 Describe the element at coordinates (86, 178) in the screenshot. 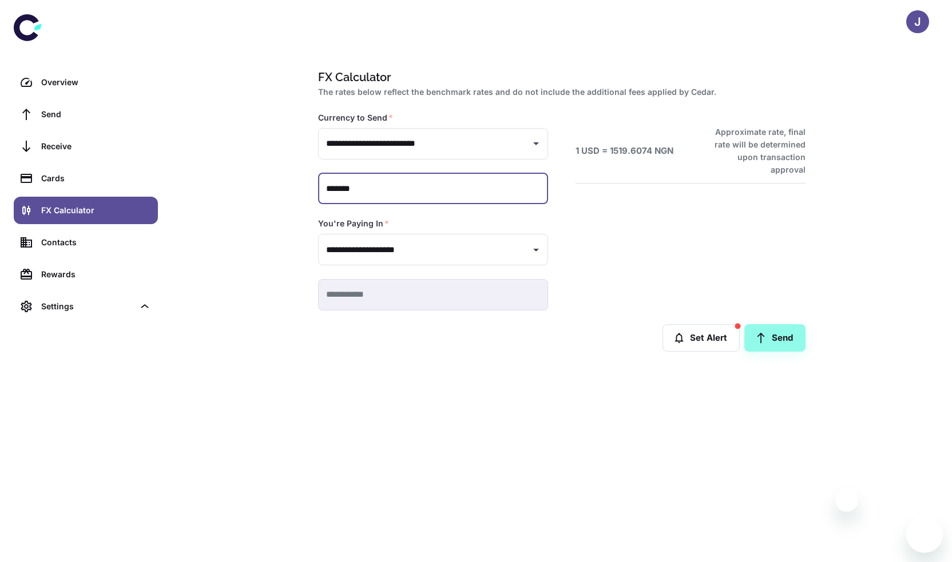

I see `a: Cards` at that location.